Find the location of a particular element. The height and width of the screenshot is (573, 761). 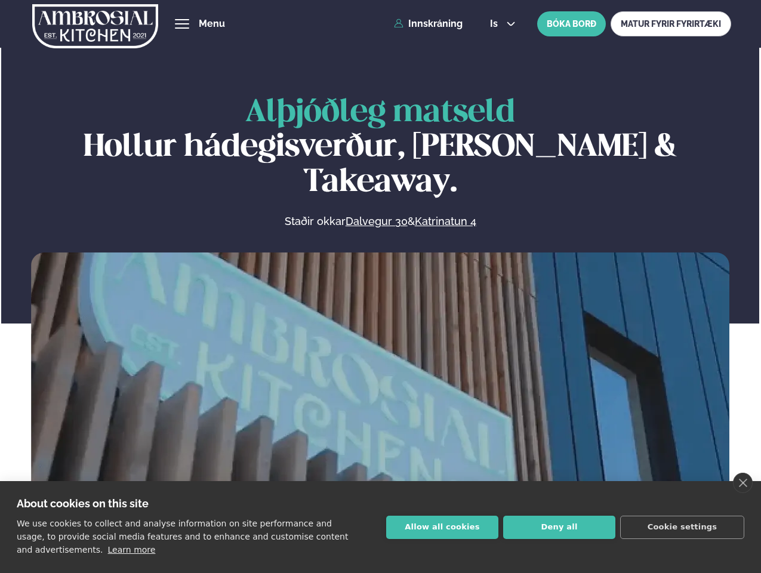

span: Alþjóðleg matseld is located at coordinates (380, 113).